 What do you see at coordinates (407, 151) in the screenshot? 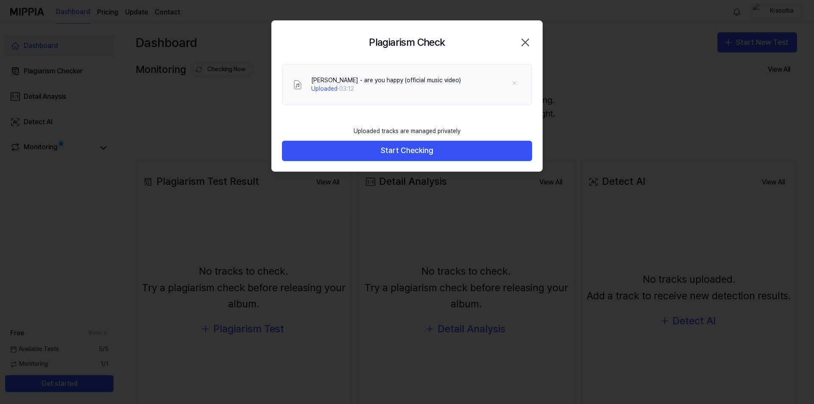
I see `button: Start Checking` at bounding box center [407, 151].